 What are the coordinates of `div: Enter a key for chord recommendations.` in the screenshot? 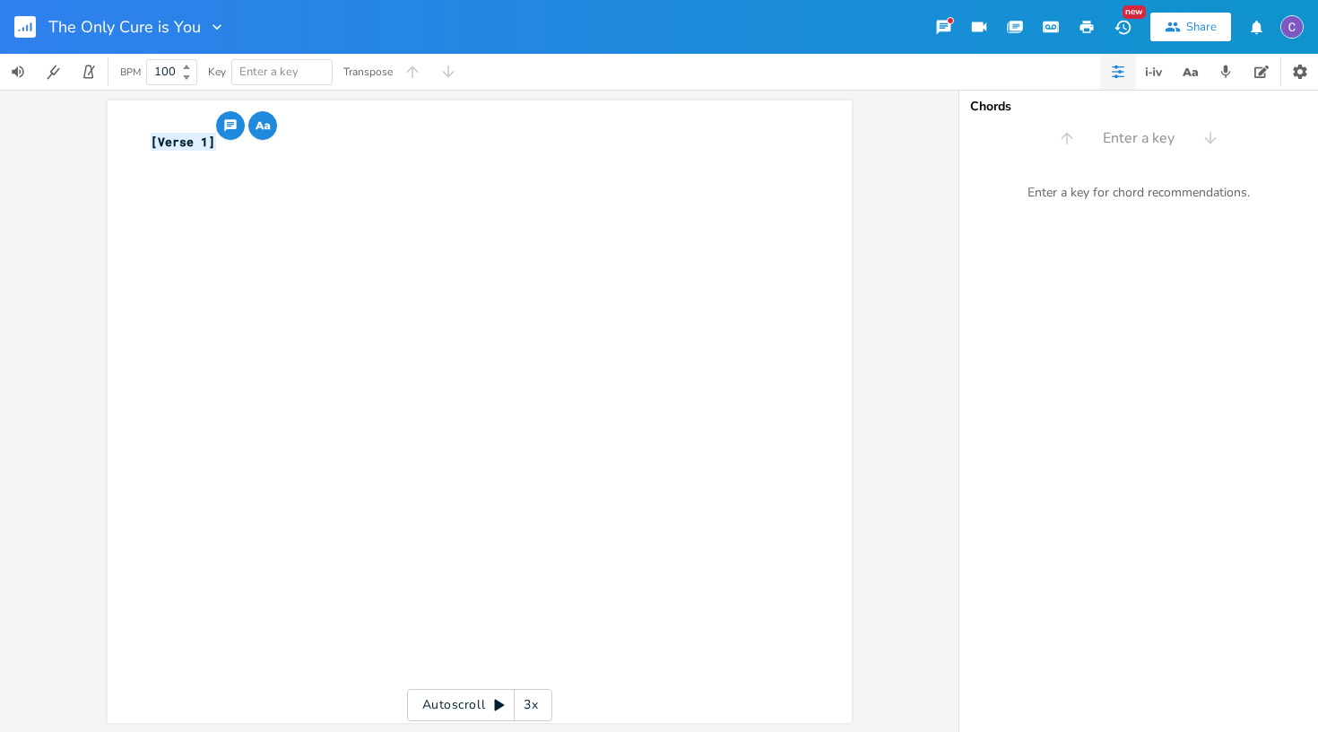 It's located at (1139, 193).